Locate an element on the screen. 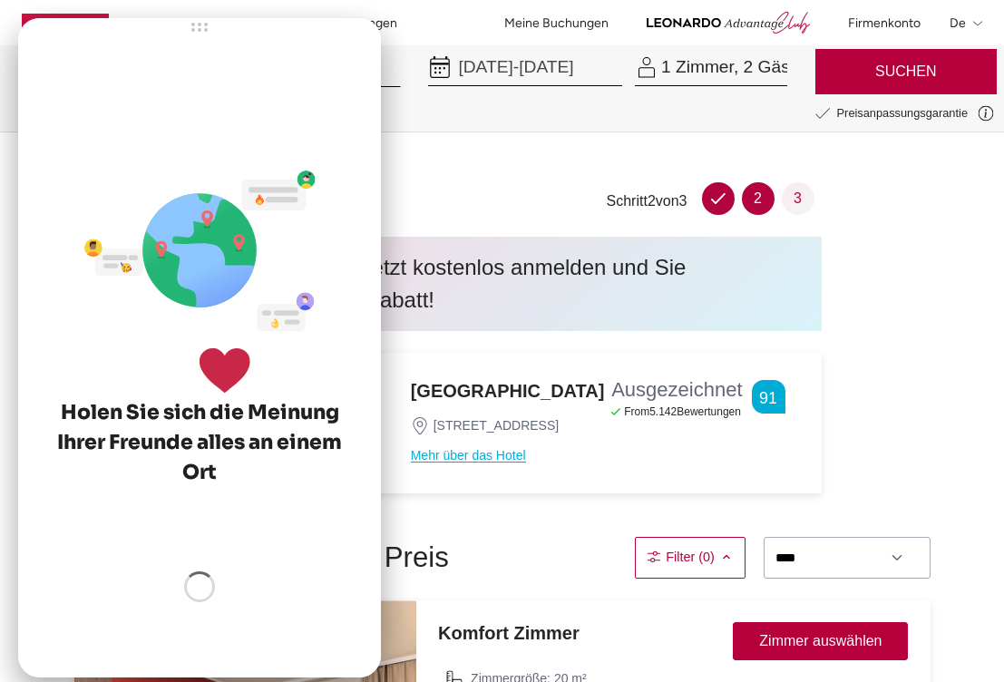 The width and height of the screenshot is (1004, 682). button: Filter (0) is located at coordinates (690, 558).